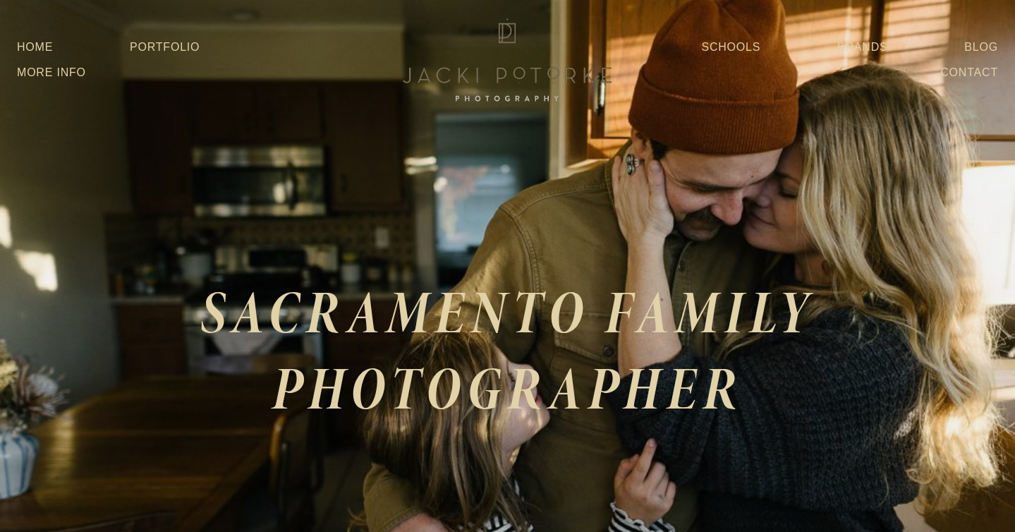 This screenshot has width=1015, height=532. I want to click on a: Blog, so click(981, 47).